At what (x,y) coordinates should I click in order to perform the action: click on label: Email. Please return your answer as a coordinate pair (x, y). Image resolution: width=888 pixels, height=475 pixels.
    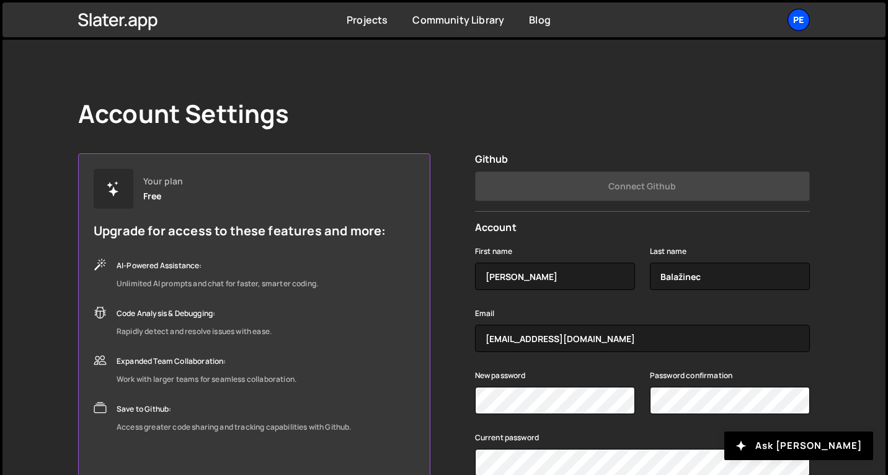
    Looking at the image, I should click on (485, 313).